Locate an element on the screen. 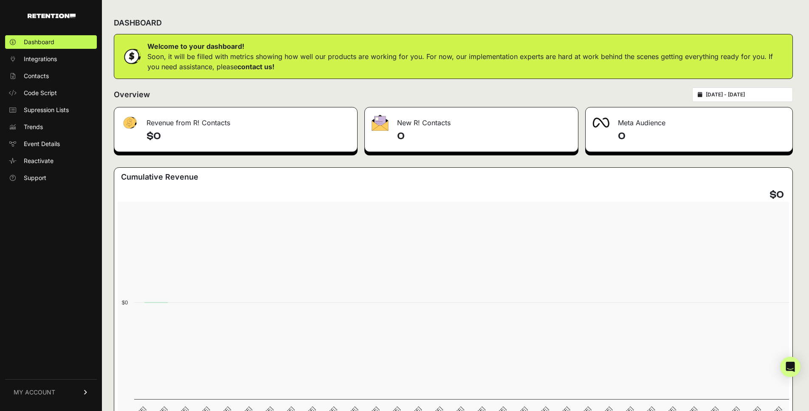 The image size is (809, 411). span: Code Script is located at coordinates (40, 93).